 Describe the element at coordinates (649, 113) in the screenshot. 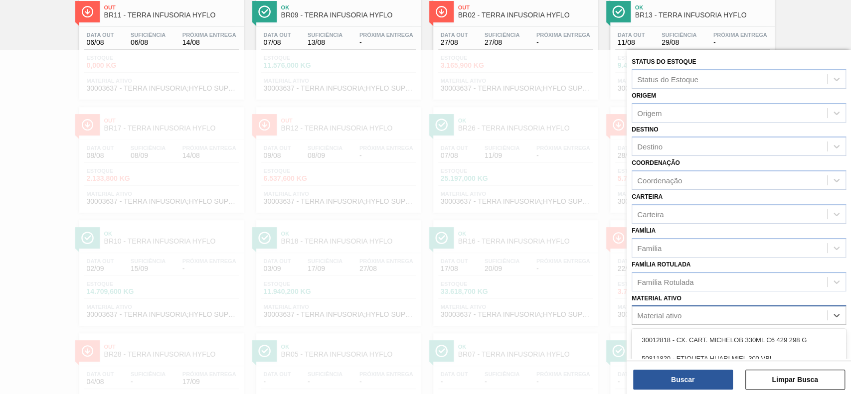

I see `div: Origem` at that location.